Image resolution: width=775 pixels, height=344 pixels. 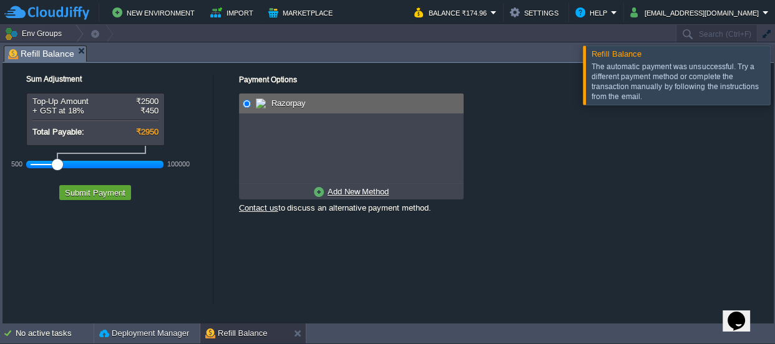 I want to click on span: ₹2500, so click(x=147, y=101).